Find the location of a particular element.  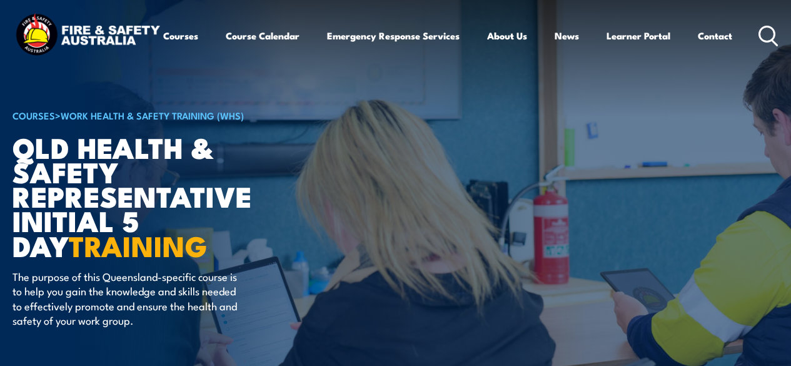

h1: QLD Health & Safety Representative Initial 5 Day is located at coordinates (167, 196).